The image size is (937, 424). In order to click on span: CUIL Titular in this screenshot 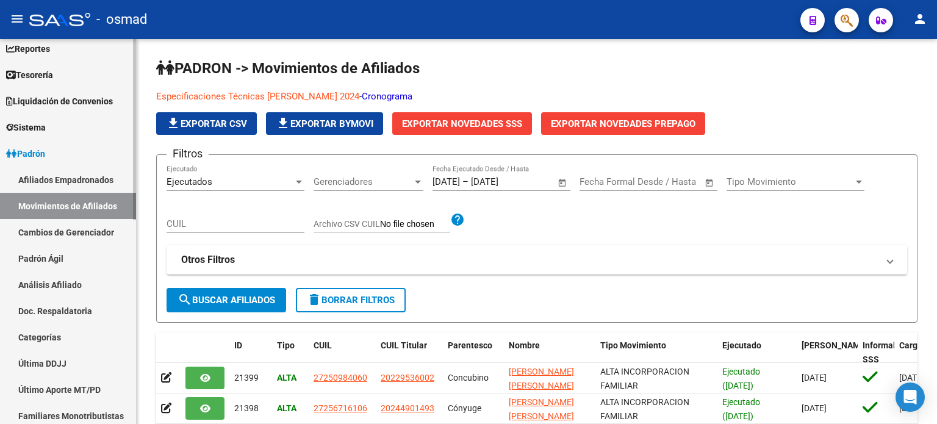, I will do `click(404, 345)`.